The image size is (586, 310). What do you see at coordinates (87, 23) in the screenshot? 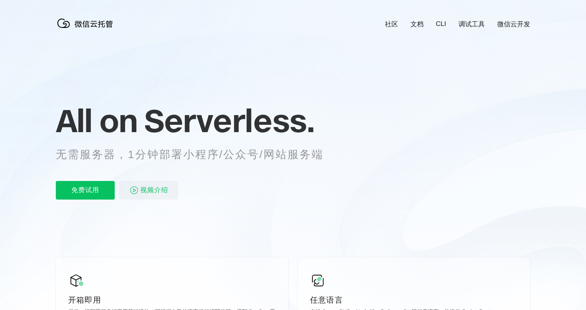
I see `img: 微信云托管` at bounding box center [87, 23].